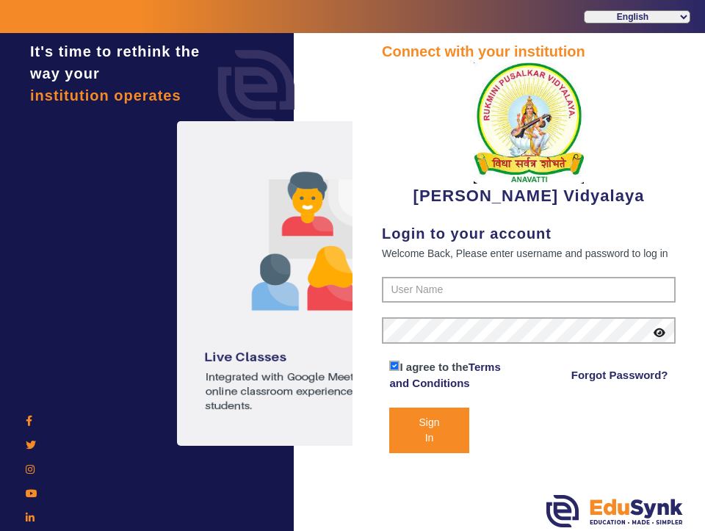  I want to click on div: Welcome Back, Please enter username and password to log in, so click(529, 253).